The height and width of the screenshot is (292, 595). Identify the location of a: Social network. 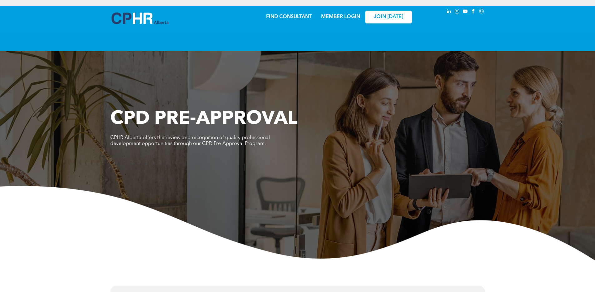
(481, 12).